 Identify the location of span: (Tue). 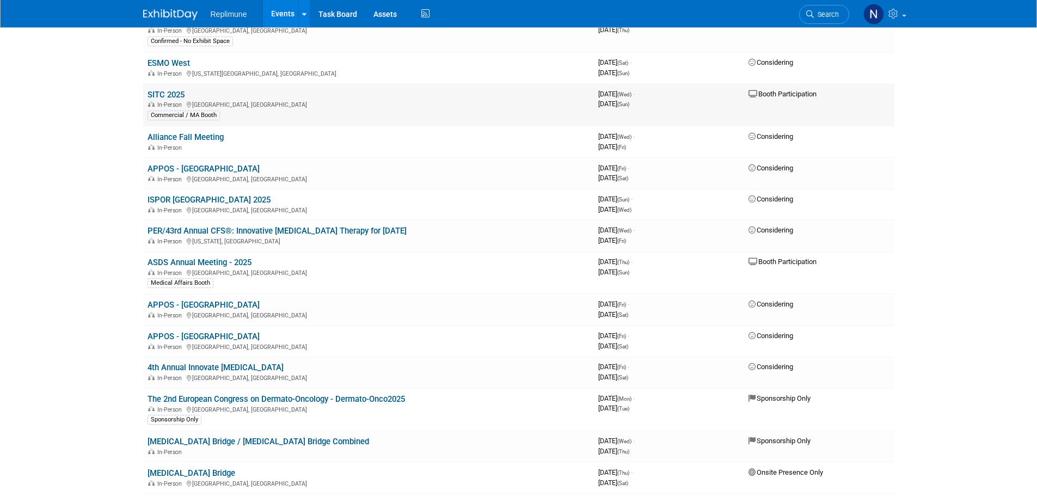
(623, 408).